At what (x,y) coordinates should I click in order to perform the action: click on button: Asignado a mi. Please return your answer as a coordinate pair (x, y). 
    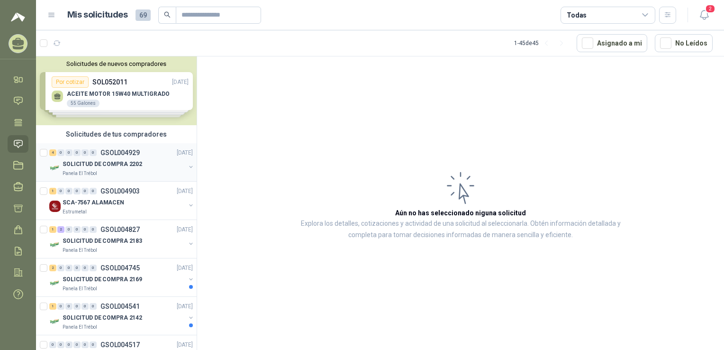
    Looking at the image, I should click on (612, 43).